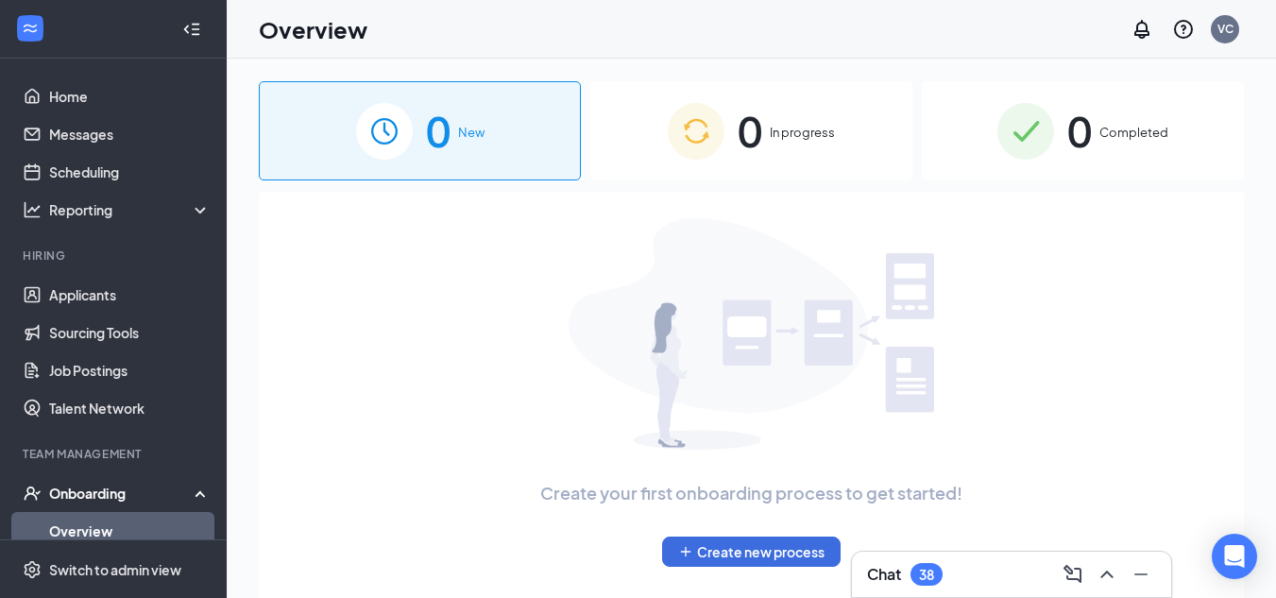 This screenshot has width=1276, height=598. I want to click on span: Completed, so click(1133, 132).